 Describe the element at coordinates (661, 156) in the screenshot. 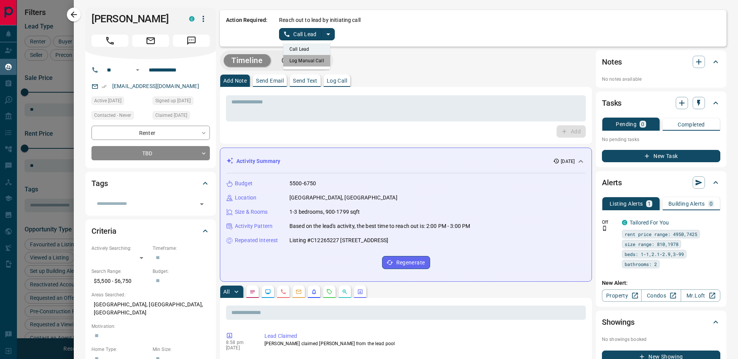

I see `button: New Task` at that location.